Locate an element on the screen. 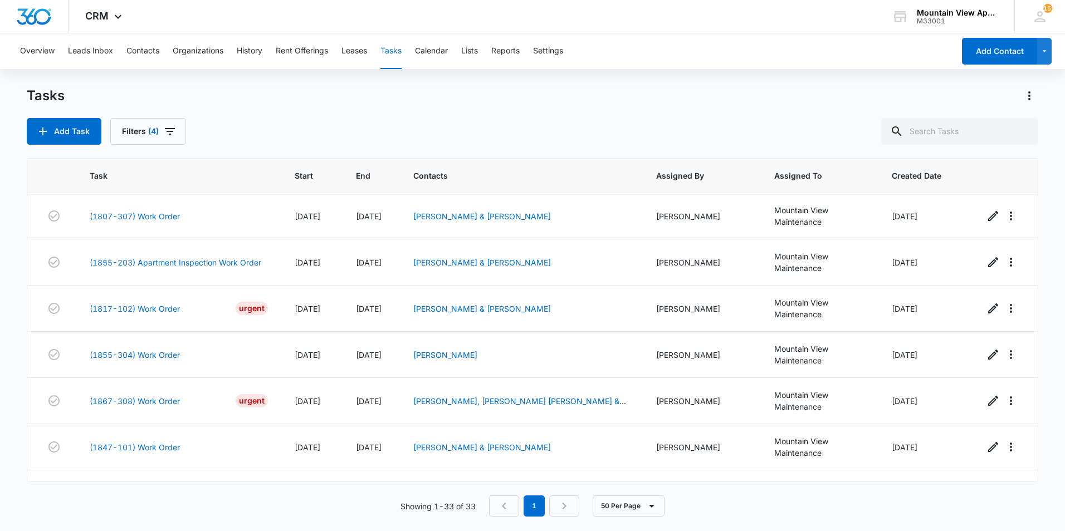 This screenshot has height=531, width=1065. a: (1807-307) Work Order is located at coordinates (135, 216).